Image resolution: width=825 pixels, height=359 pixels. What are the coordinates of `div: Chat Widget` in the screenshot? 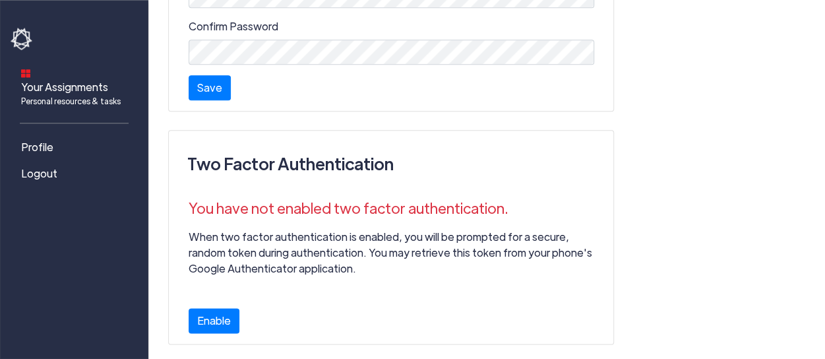 It's located at (715, 288).